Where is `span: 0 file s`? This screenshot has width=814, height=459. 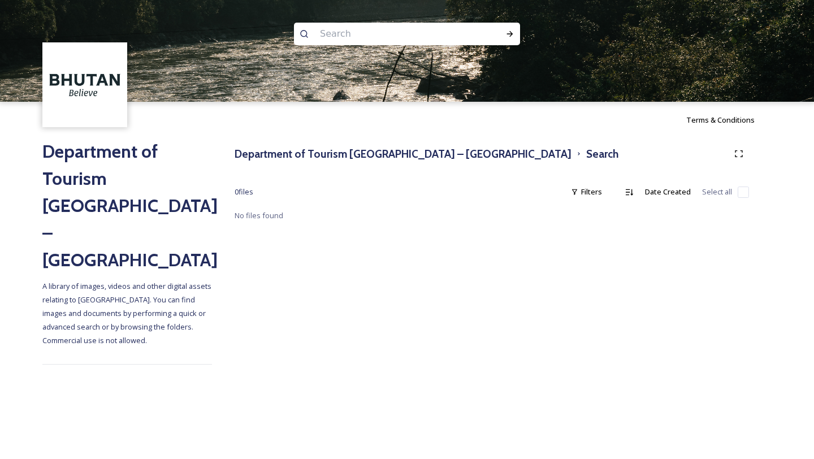
span: 0 file s is located at coordinates (244, 192).